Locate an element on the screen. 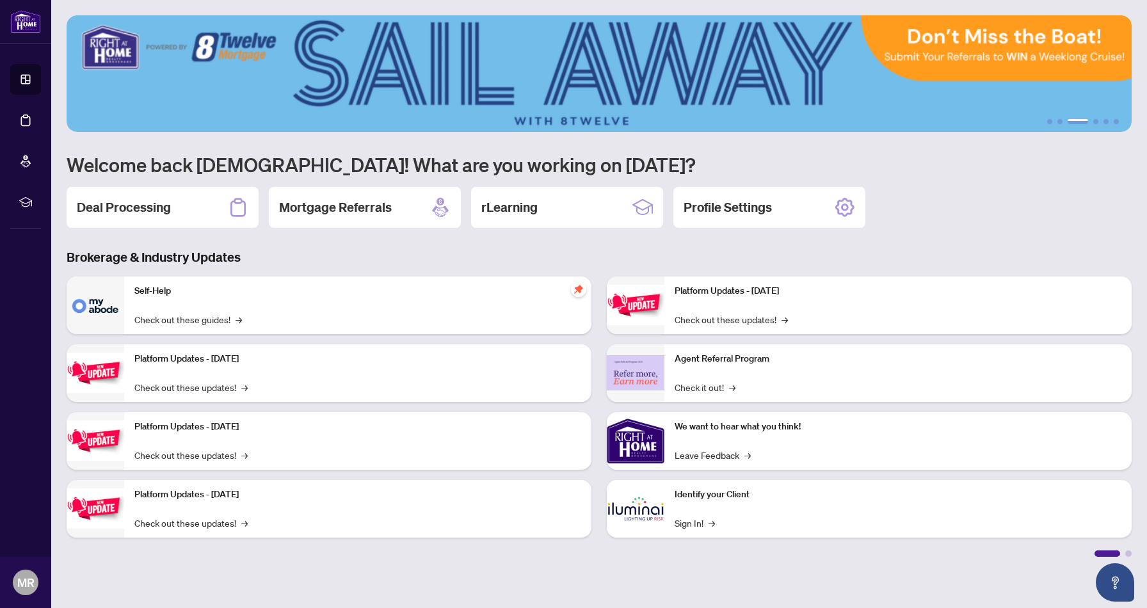 The width and height of the screenshot is (1147, 608). img: Slide 2 is located at coordinates (599, 74).